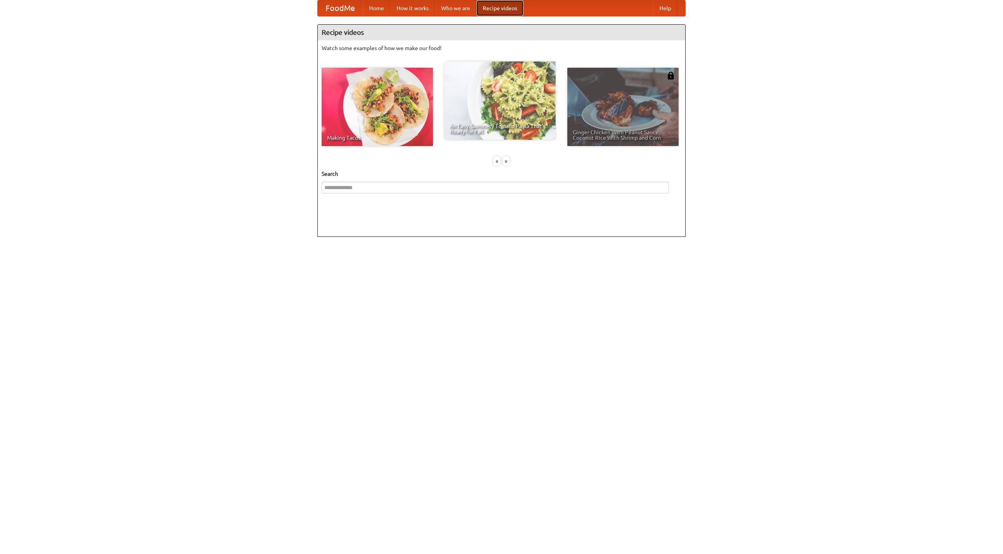  Describe the element at coordinates (340, 8) in the screenshot. I see `a: FoodMe` at that location.